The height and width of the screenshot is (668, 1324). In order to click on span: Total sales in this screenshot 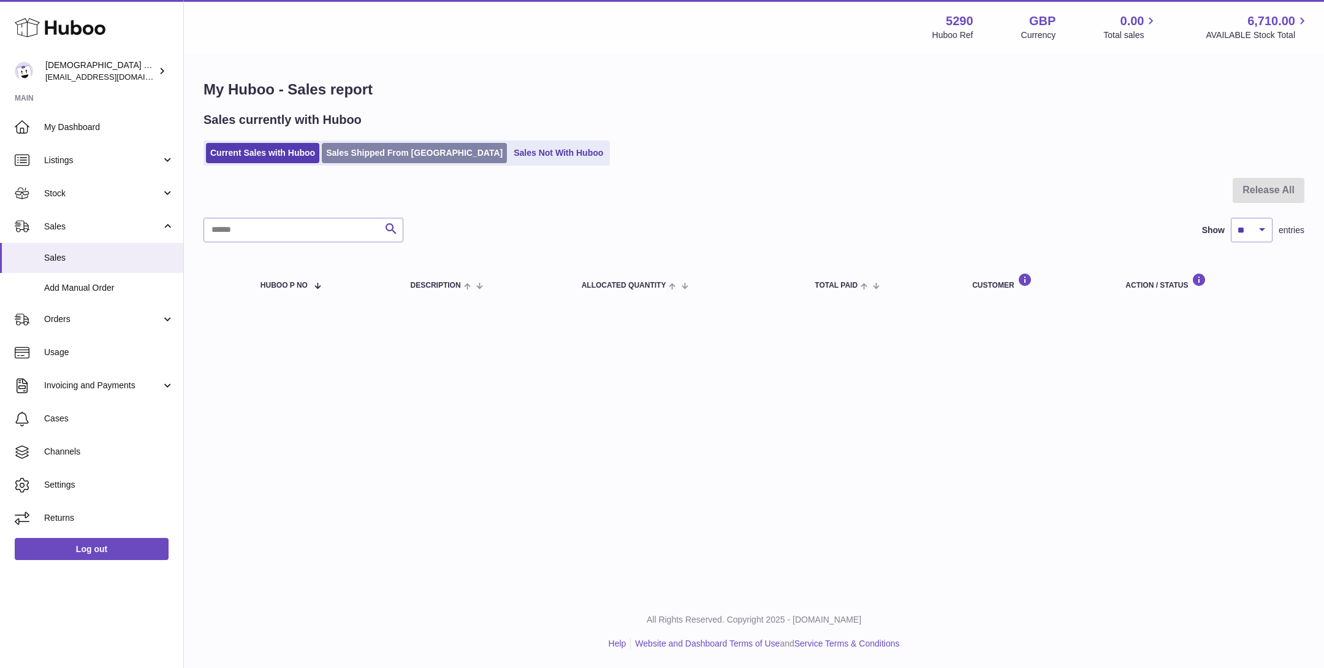, I will do `click(1130, 35)`.